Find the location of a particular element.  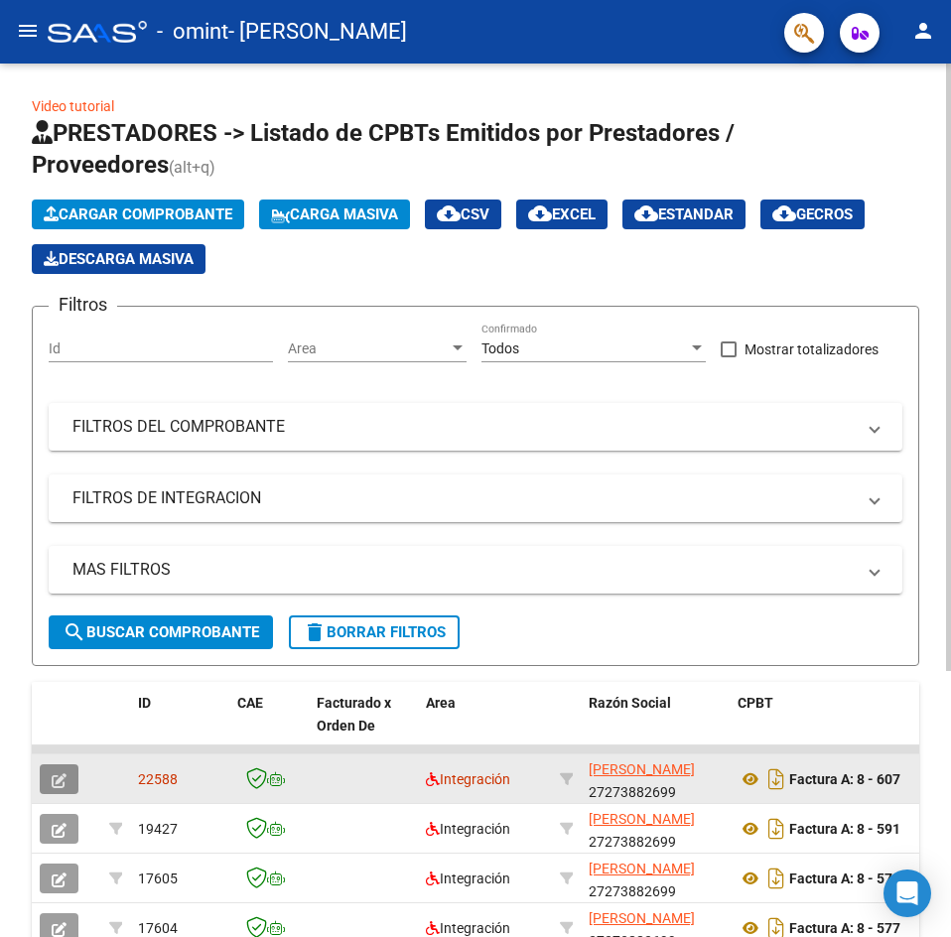

datatable-header-cell: CAE is located at coordinates (269, 725).